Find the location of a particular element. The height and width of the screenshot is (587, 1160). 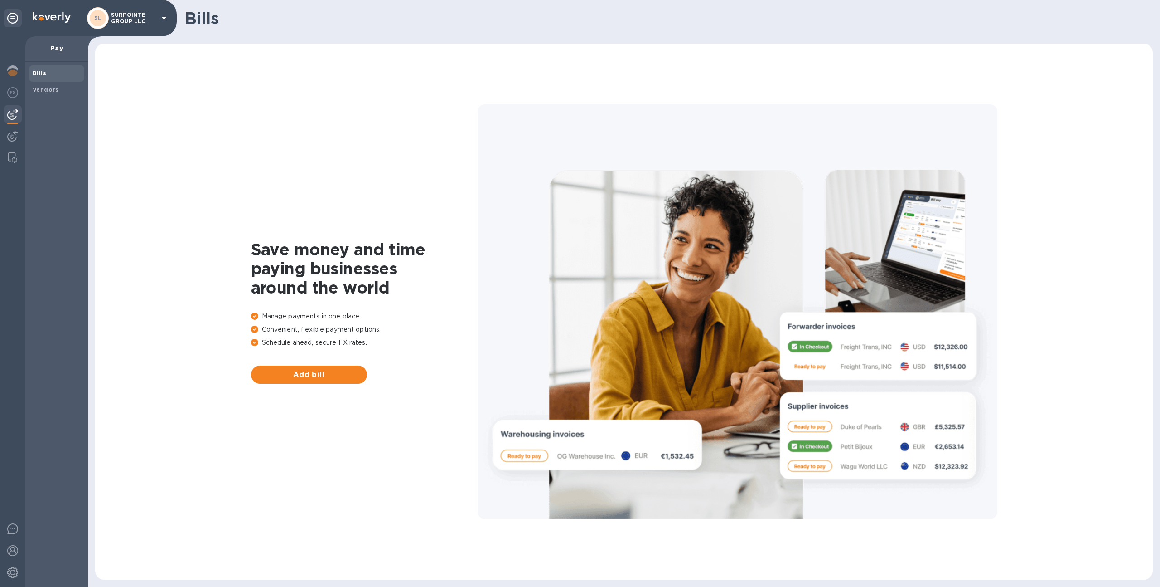

button: Add bill is located at coordinates (309, 374).